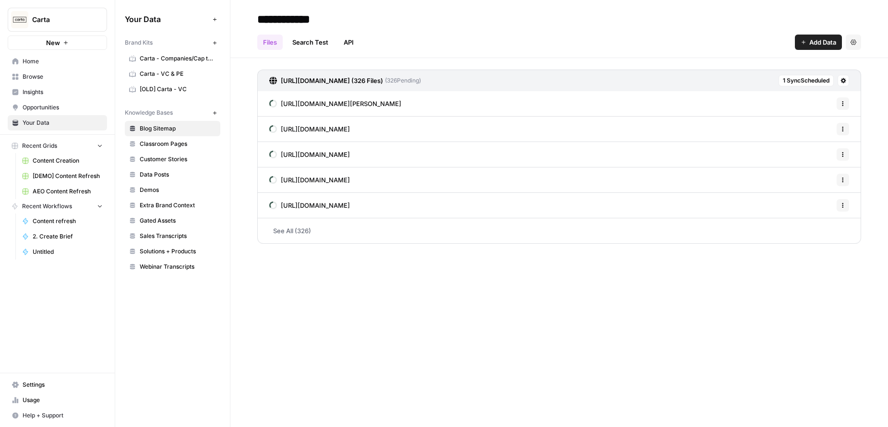 The image size is (888, 427). What do you see at coordinates (62, 416) in the screenshot?
I see `span: Help + Support` at bounding box center [62, 416].